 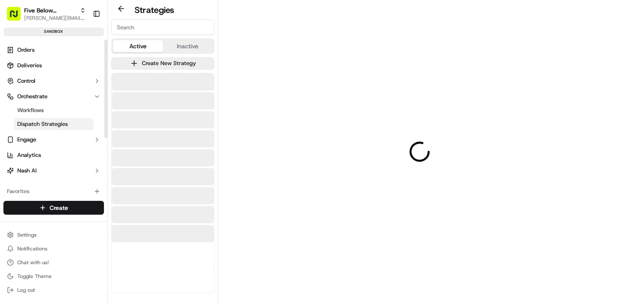 I want to click on button: Engage, so click(x=53, y=140).